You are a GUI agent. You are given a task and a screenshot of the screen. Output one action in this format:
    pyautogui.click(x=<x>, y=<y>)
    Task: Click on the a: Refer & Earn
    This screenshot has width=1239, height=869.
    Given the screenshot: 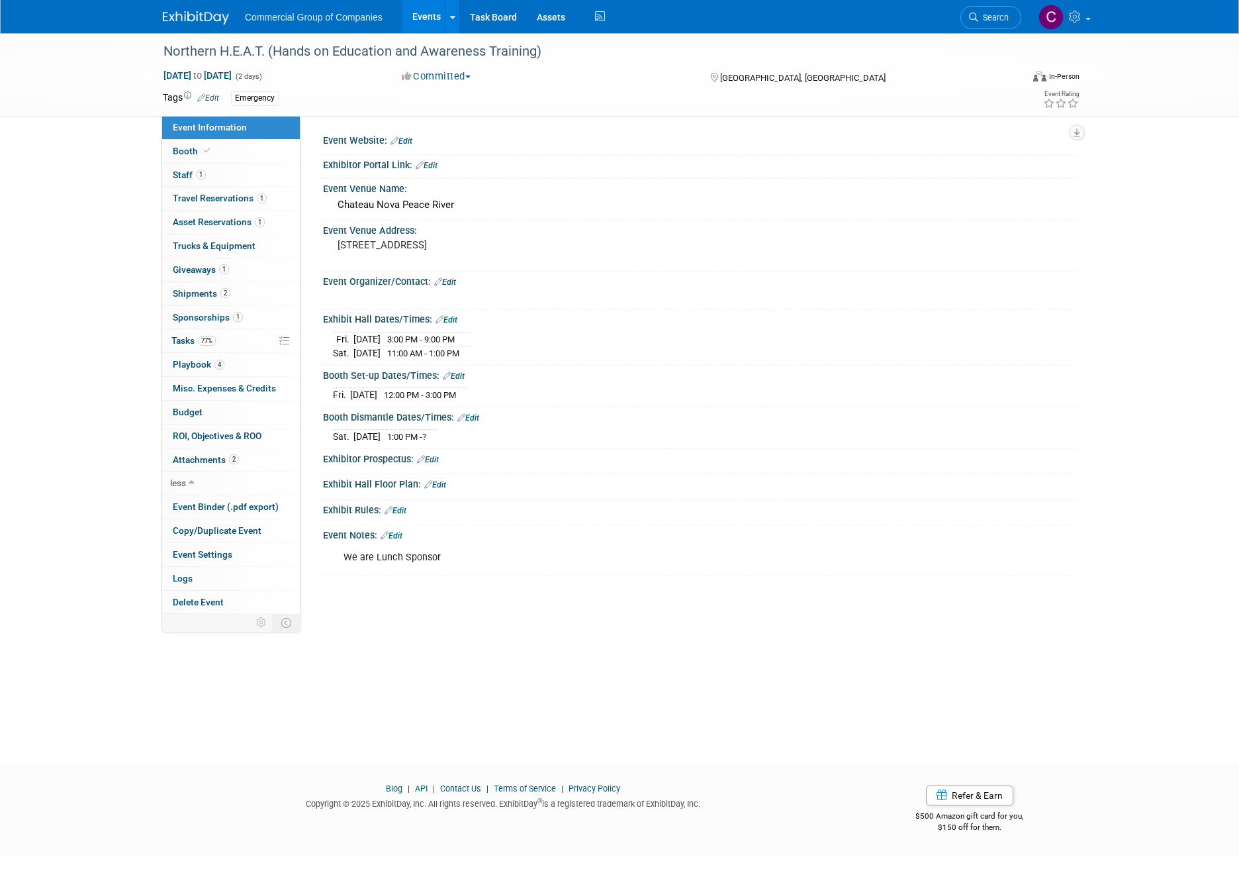 What is the action you would take?
    pyautogui.click(x=970, y=795)
    